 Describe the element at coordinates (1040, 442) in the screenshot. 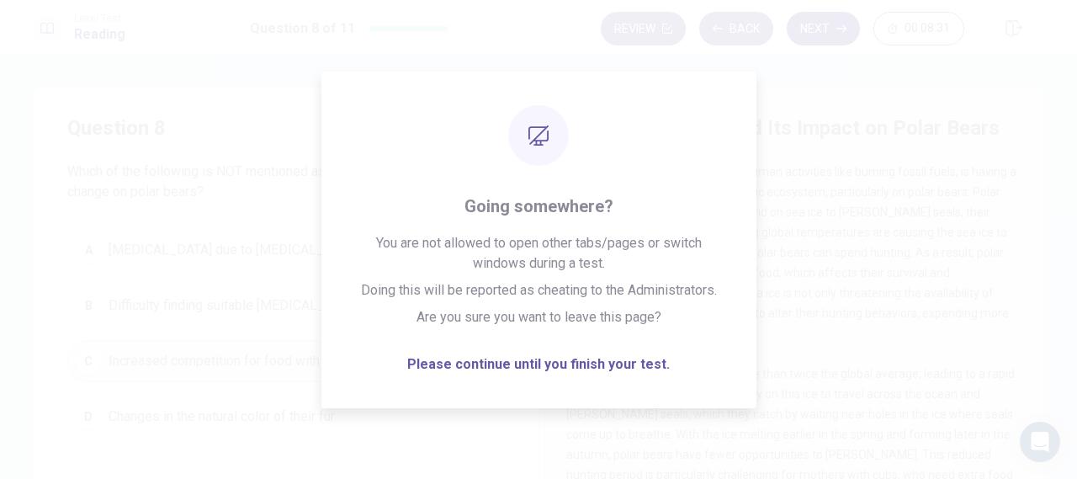

I see `div: Open Intercom Messenger` at that location.